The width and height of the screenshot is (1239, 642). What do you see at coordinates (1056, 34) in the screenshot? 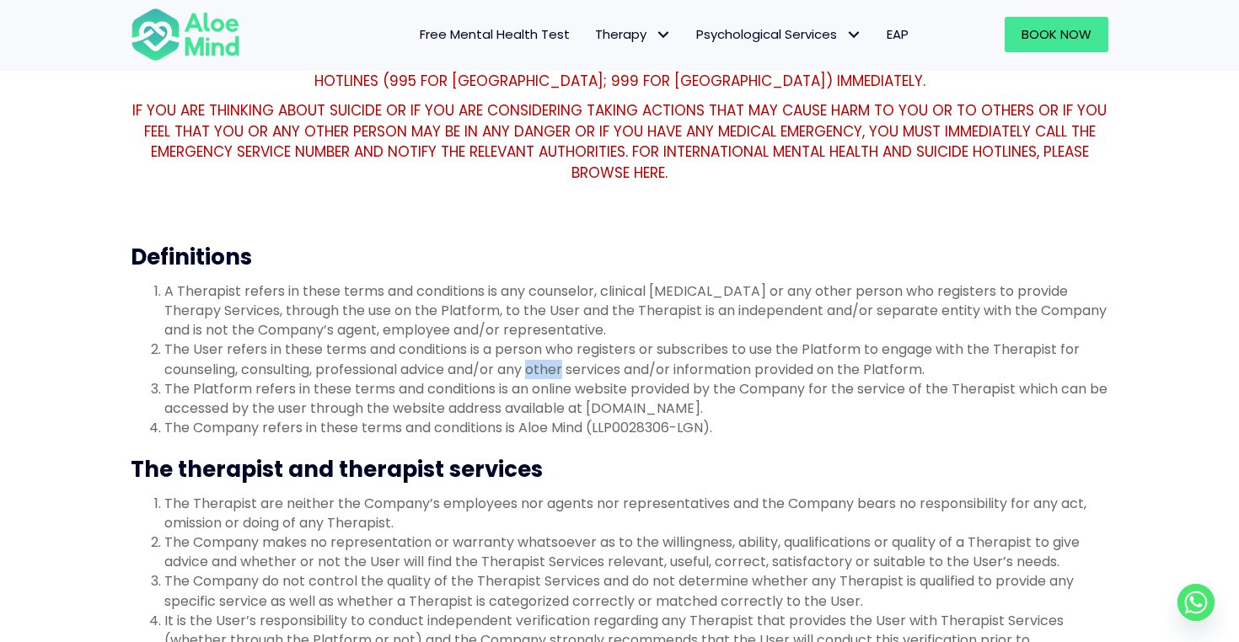
I see `span: Book Now` at bounding box center [1056, 34].